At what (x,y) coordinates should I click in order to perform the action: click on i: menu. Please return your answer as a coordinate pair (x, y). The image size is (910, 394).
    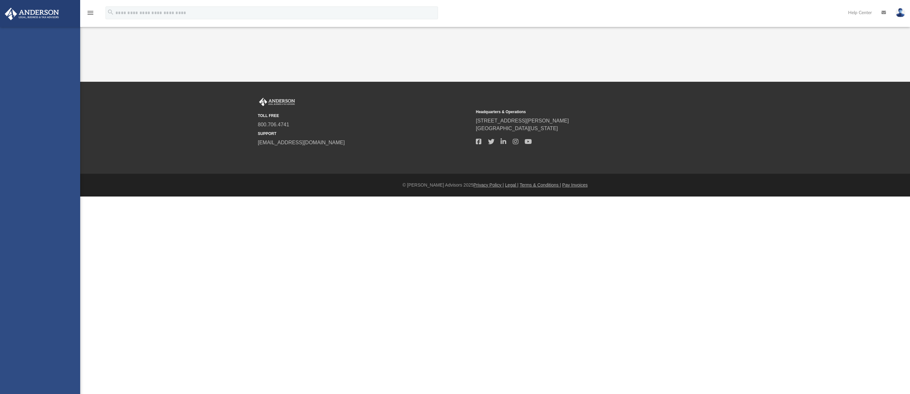
    Looking at the image, I should click on (90, 13).